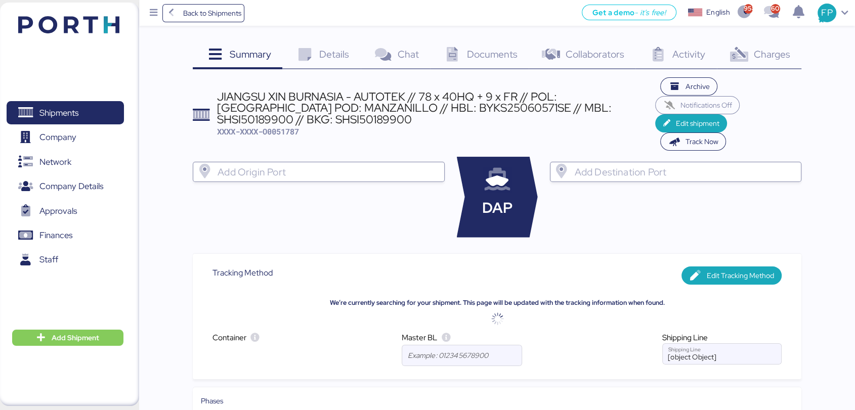  Describe the element at coordinates (49, 259) in the screenshot. I see `span: Staff` at that location.